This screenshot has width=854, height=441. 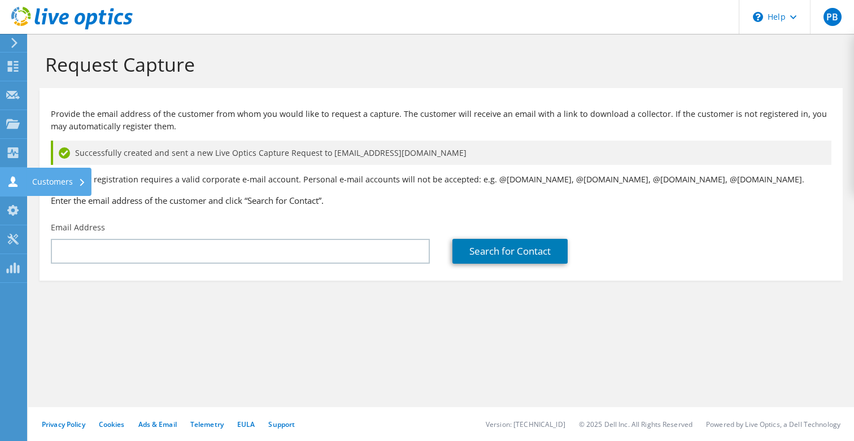 What do you see at coordinates (635, 424) in the screenshot?
I see `li: © 2025 Dell Inc. All Rights Reserved` at bounding box center [635, 424].